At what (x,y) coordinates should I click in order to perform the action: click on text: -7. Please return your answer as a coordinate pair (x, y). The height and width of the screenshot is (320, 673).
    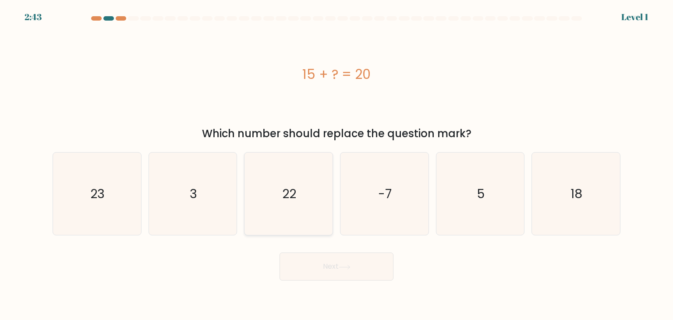
    Looking at the image, I should click on (385, 194).